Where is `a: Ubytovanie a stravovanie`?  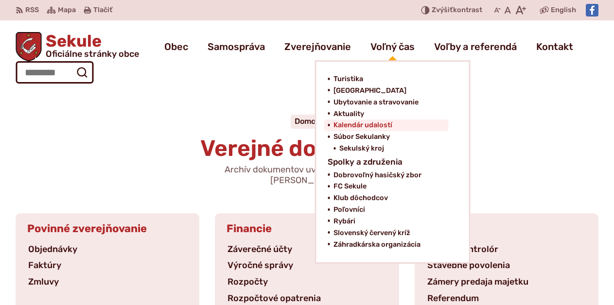 a: Ubytovanie a stravovanie is located at coordinates (389, 102).